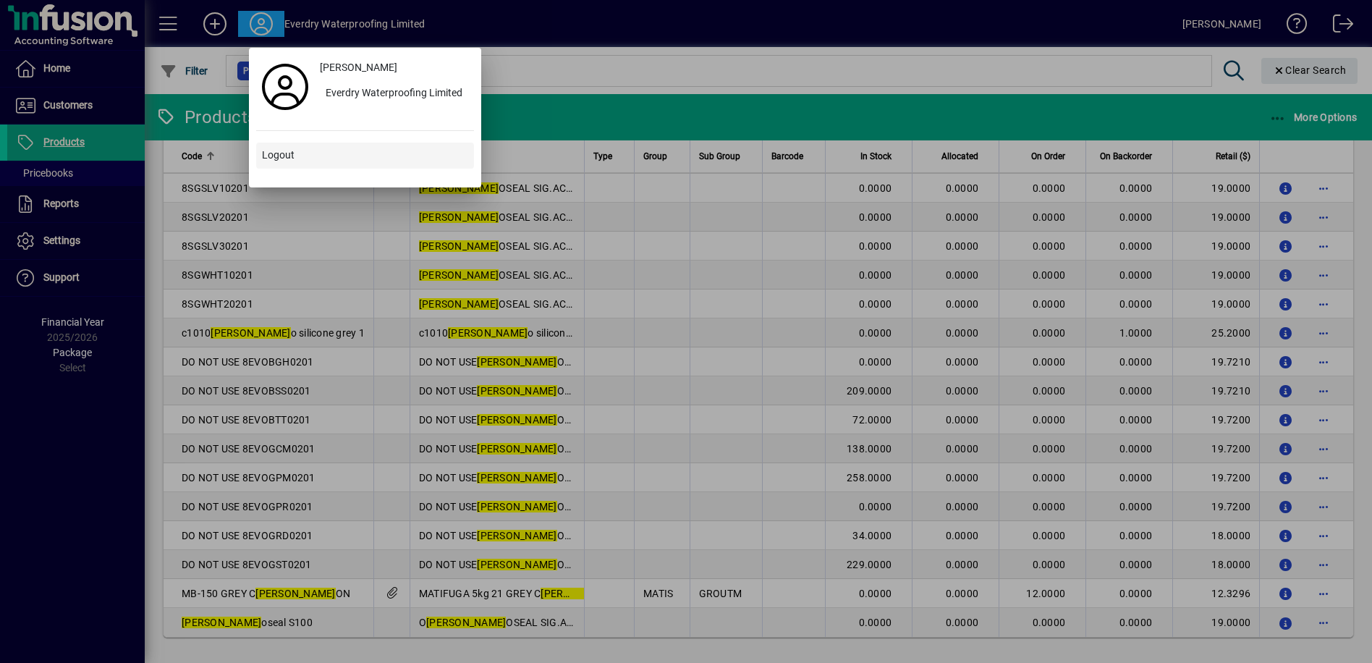  Describe the element at coordinates (365, 156) in the screenshot. I see `button: Logout` at that location.